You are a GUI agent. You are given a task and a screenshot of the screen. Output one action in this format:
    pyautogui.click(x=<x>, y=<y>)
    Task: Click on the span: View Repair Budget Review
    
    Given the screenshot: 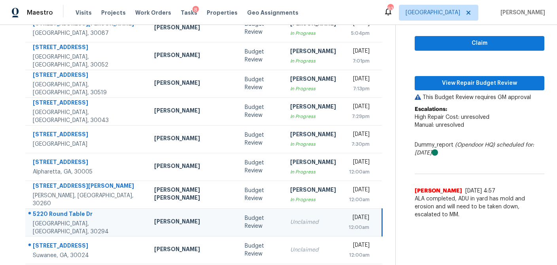 What is the action you would take?
    pyautogui.click(x=480, y=83)
    